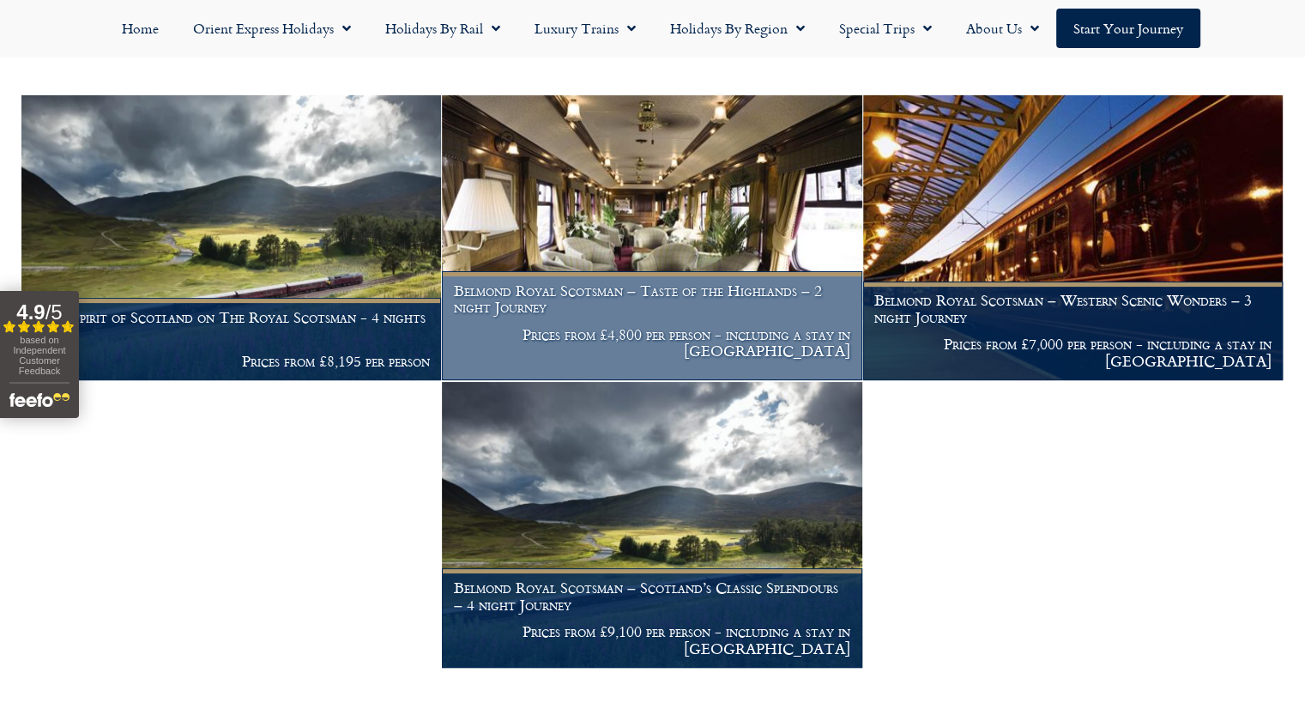  Describe the element at coordinates (652, 28) in the screenshot. I see `nav: Menu` at that location.